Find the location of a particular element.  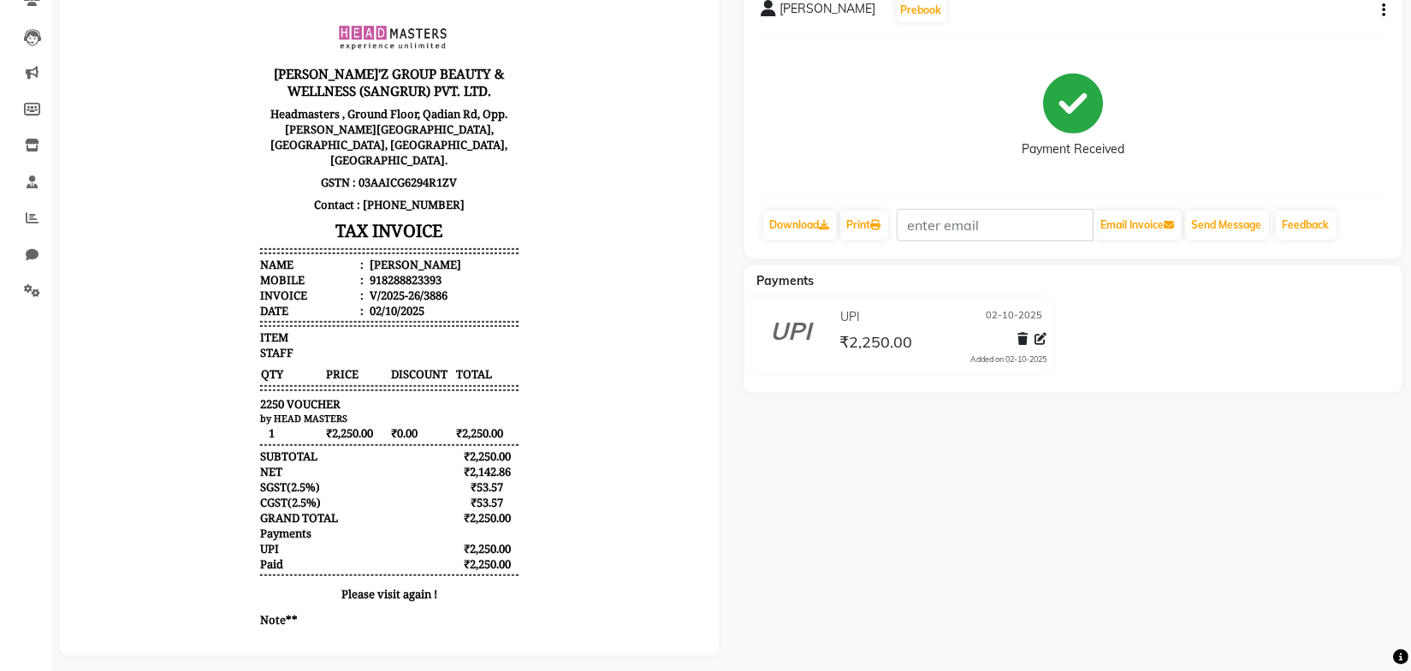

small: by HEAD MASTERS is located at coordinates (227, 421).